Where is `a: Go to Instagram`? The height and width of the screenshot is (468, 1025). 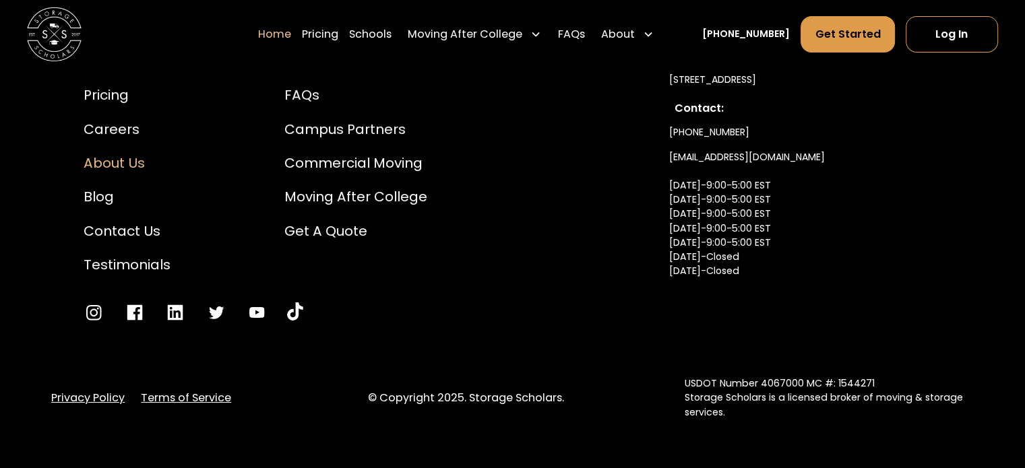
a: Go to Instagram is located at coordinates (94, 313).